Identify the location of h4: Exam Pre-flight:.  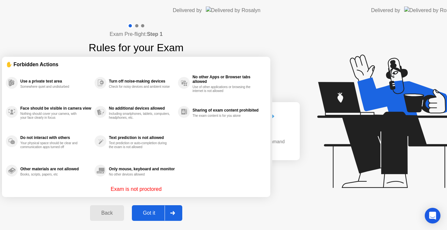
(136, 34).